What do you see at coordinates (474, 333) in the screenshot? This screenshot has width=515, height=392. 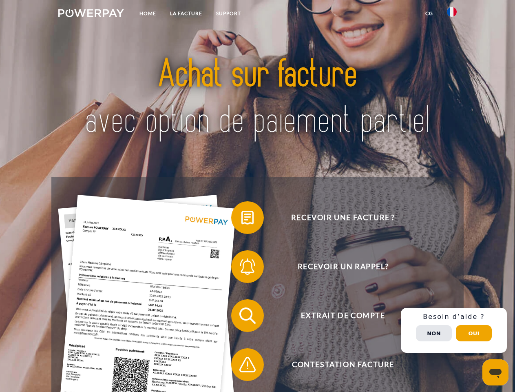 I see `button: Oui` at bounding box center [474, 333].